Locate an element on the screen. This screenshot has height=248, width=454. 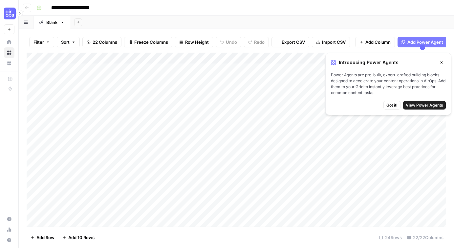
span: Redo is located at coordinates (260, 42).